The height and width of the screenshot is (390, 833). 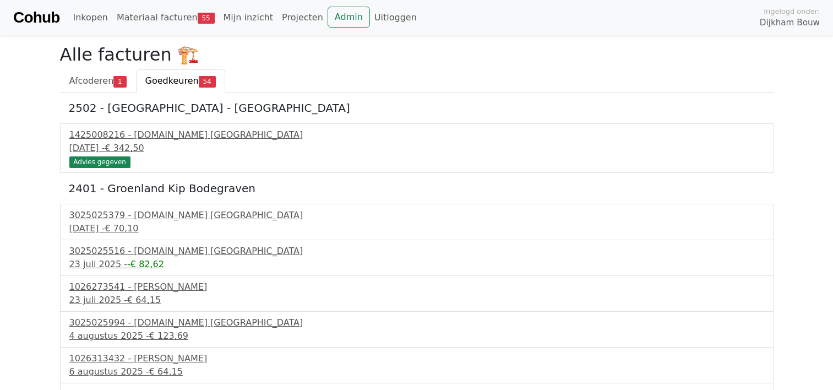 I want to click on span: Afcoderen, so click(x=91, y=80).